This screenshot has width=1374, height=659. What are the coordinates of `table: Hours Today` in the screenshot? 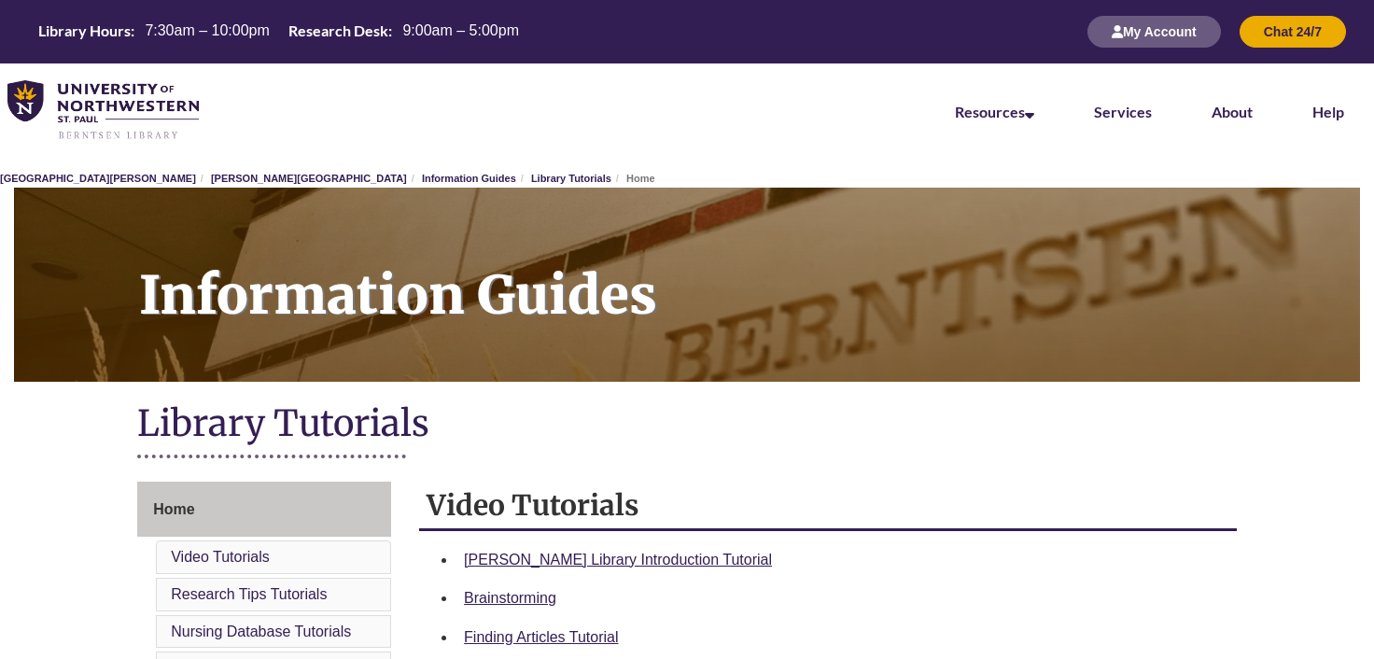 It's located at (278, 31).